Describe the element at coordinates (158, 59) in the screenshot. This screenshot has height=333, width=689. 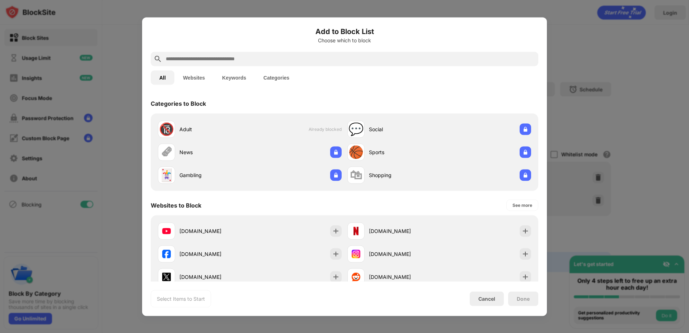
I see `img: search.svg` at that location.